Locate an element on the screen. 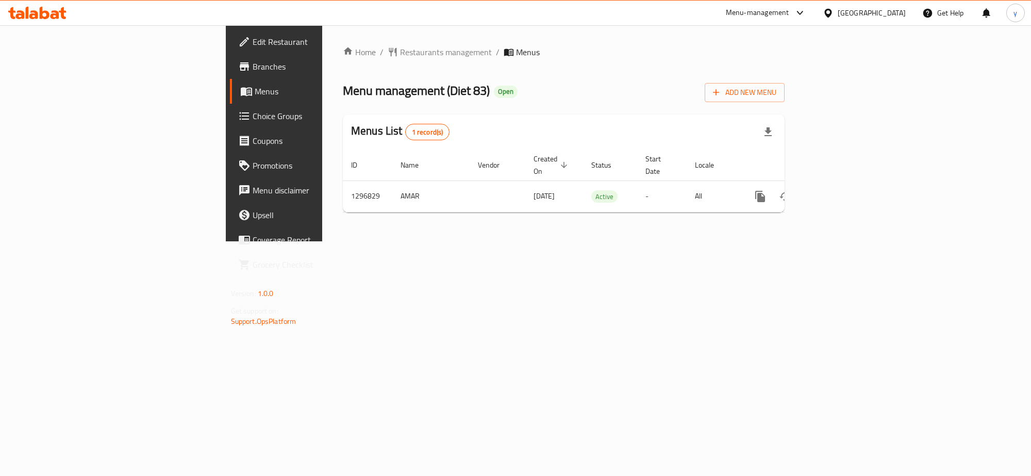 This screenshot has height=476, width=1031. div: Open is located at coordinates (506, 92).